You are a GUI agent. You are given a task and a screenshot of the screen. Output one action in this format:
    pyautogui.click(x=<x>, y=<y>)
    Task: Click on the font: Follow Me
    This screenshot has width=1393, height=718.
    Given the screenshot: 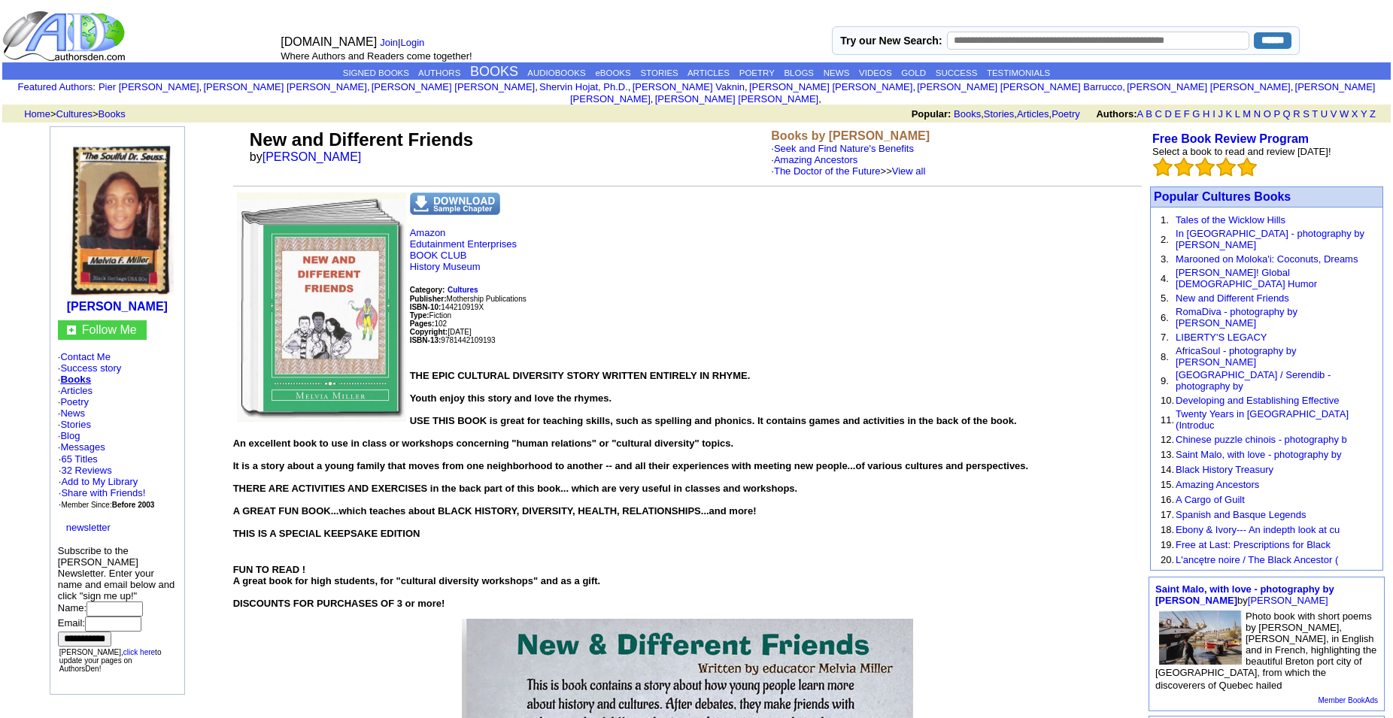 What is the action you would take?
    pyautogui.click(x=109, y=329)
    